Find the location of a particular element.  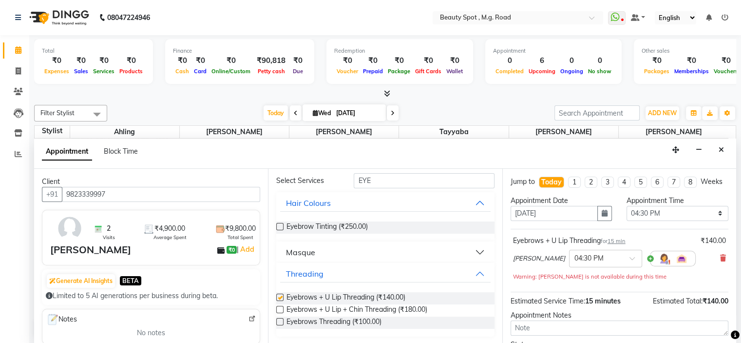

span: Estimated Total: is located at coordinates (678, 301).